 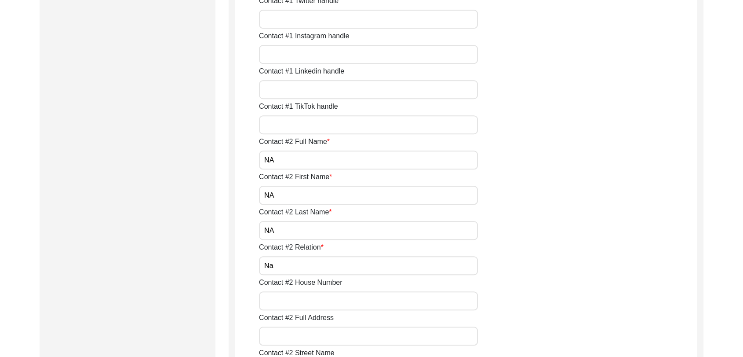 I want to click on label: Contact #2 Last Name, so click(x=295, y=212).